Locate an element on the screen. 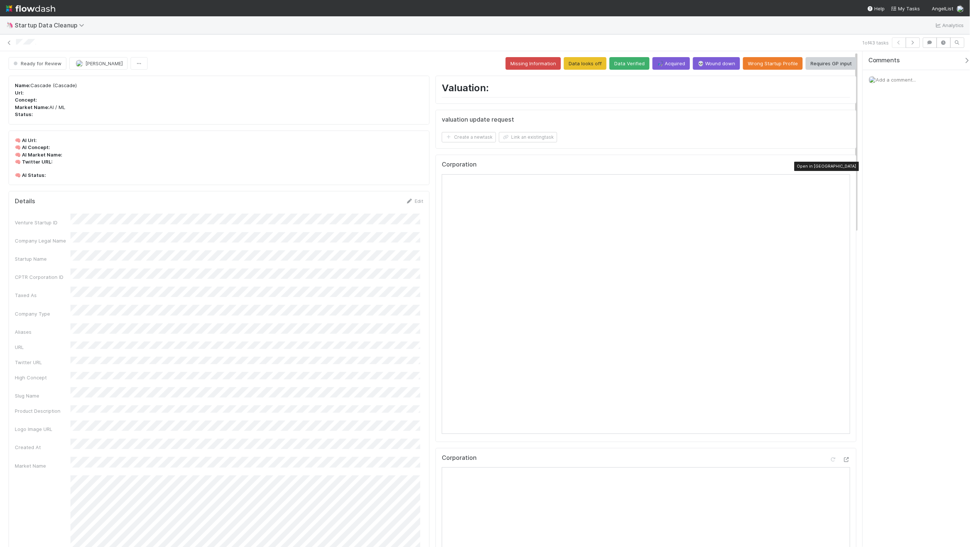  div: Aliases is located at coordinates (43, 332).